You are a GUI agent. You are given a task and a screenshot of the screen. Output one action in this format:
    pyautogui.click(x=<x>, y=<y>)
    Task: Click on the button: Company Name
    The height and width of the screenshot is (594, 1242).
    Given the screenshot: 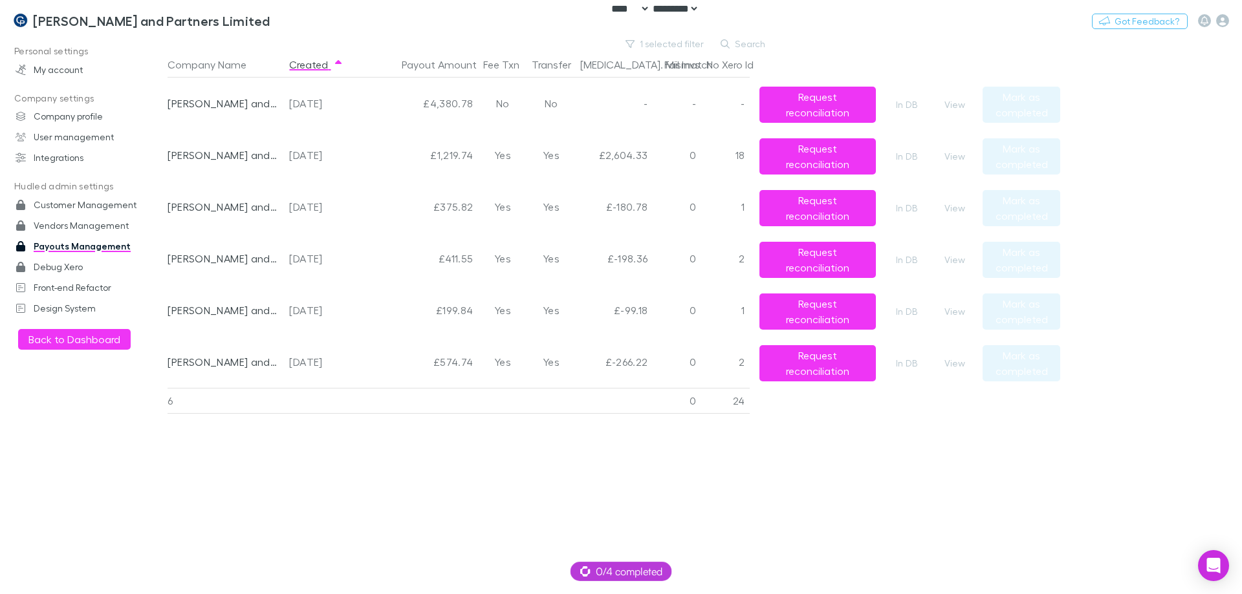 What is the action you would take?
    pyautogui.click(x=215, y=65)
    